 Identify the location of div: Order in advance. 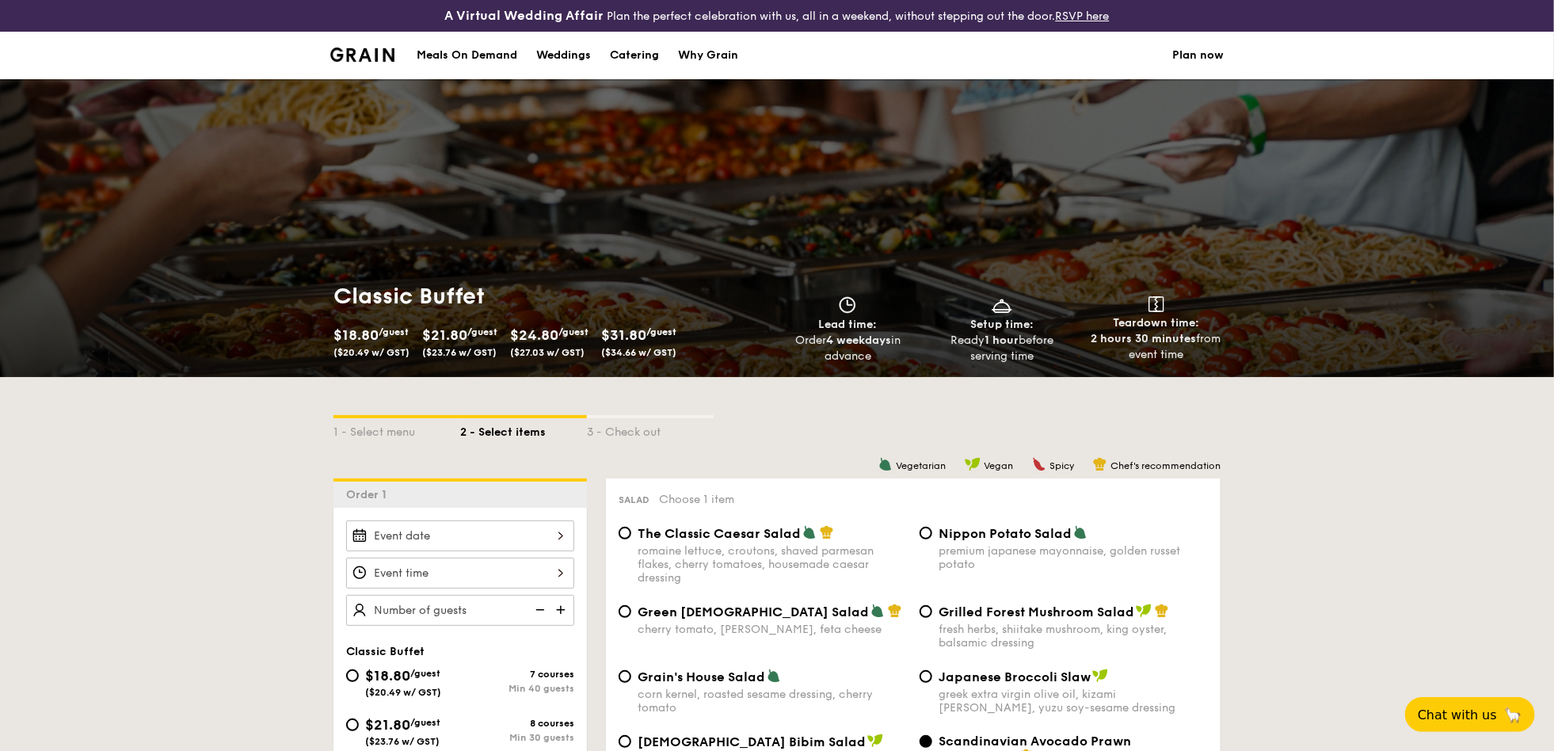
(847, 348).